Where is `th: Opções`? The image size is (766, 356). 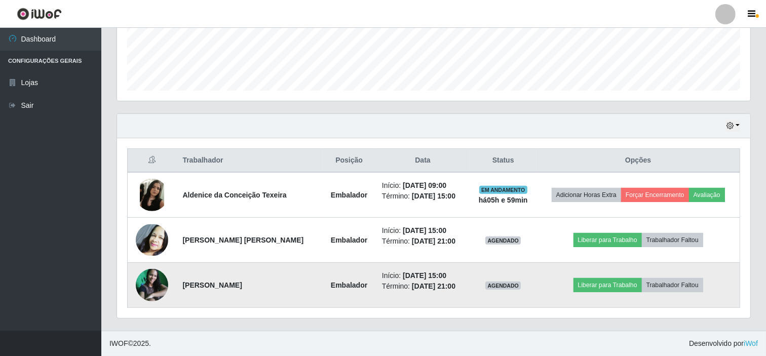
th: Opções is located at coordinates (638, 161).